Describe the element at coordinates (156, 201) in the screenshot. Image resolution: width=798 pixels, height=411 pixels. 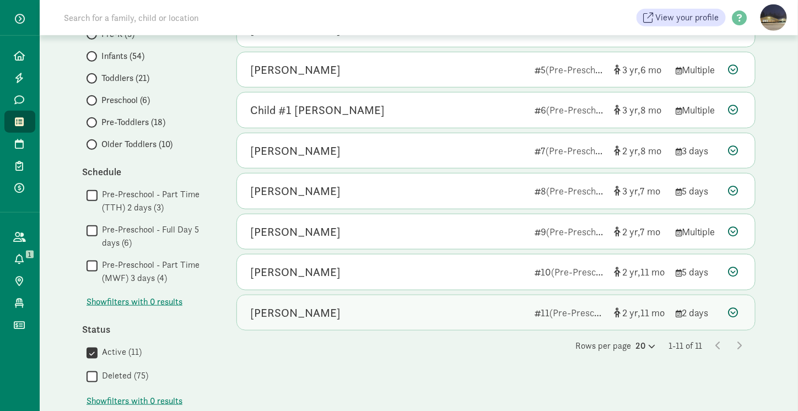
I see `label: Pre-Preschool - Part Time (TTH) 2 days (3)` at that location.